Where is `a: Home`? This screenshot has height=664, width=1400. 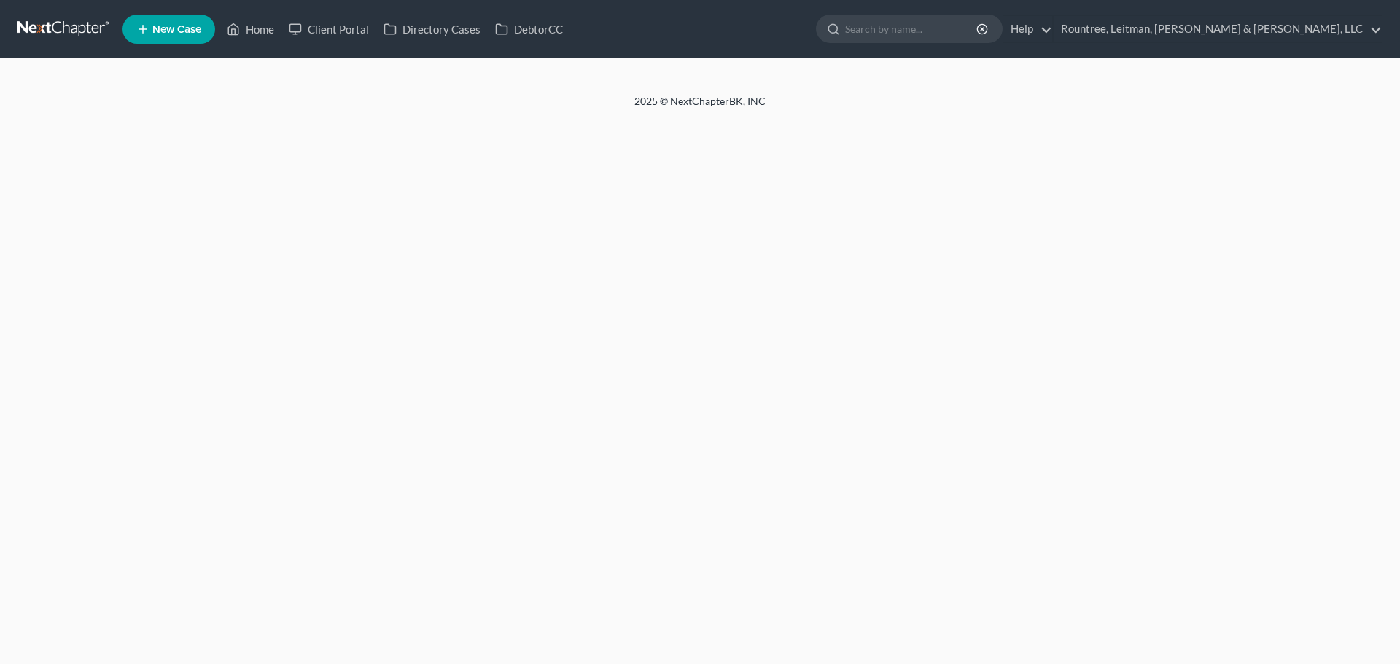 a: Home is located at coordinates (250, 29).